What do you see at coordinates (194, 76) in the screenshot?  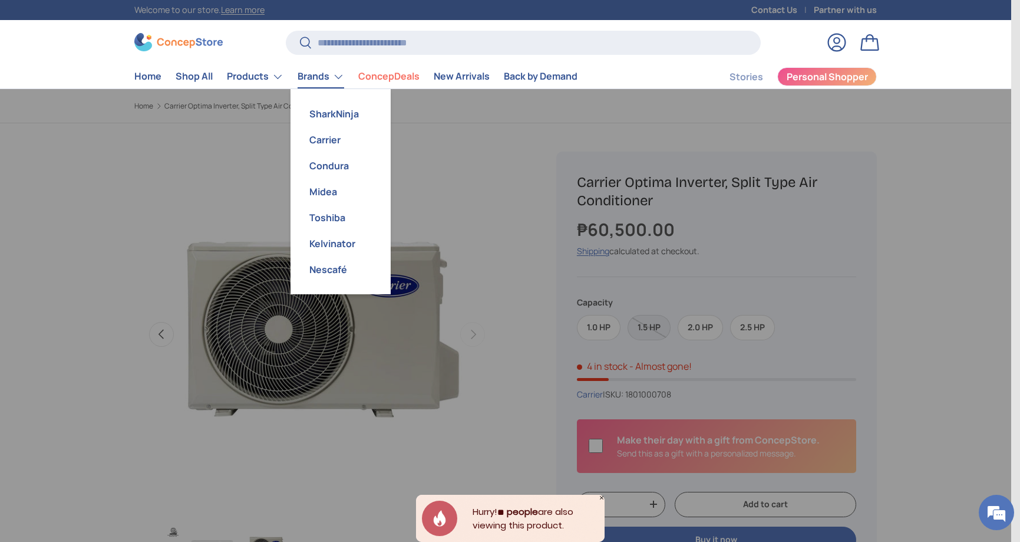 I see `a: Shop All` at bounding box center [194, 76].